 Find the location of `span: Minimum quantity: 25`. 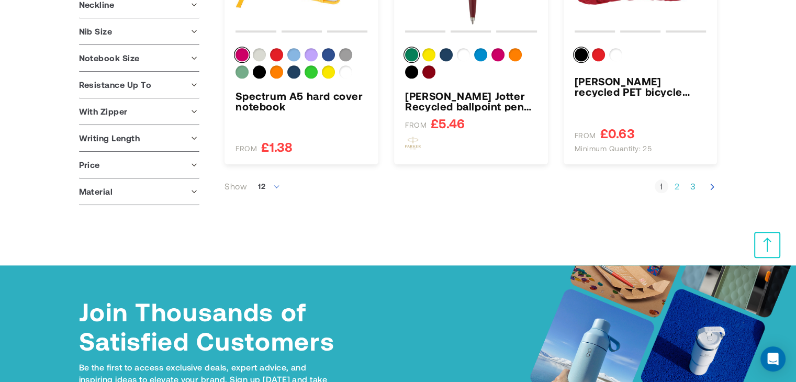

span: Minimum quantity: 25 is located at coordinates (614, 149).